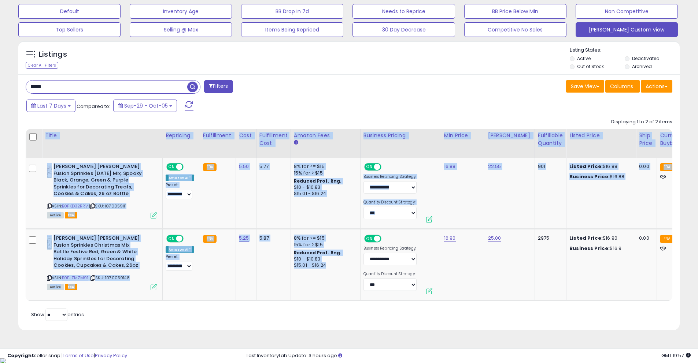 This screenshot has width=698, height=363. What do you see at coordinates (657, 86) in the screenshot?
I see `button: Actions` at bounding box center [657, 86].